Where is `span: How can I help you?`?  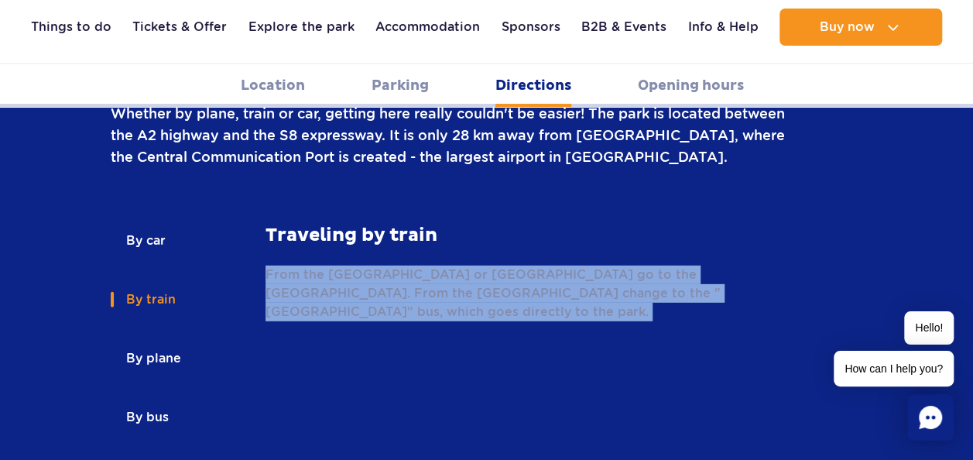 span: How can I help you? is located at coordinates (893, 368).